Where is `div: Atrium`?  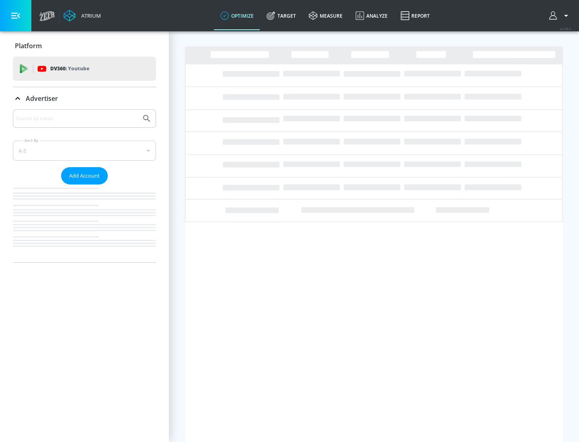 div: Atrium is located at coordinates (89, 16).